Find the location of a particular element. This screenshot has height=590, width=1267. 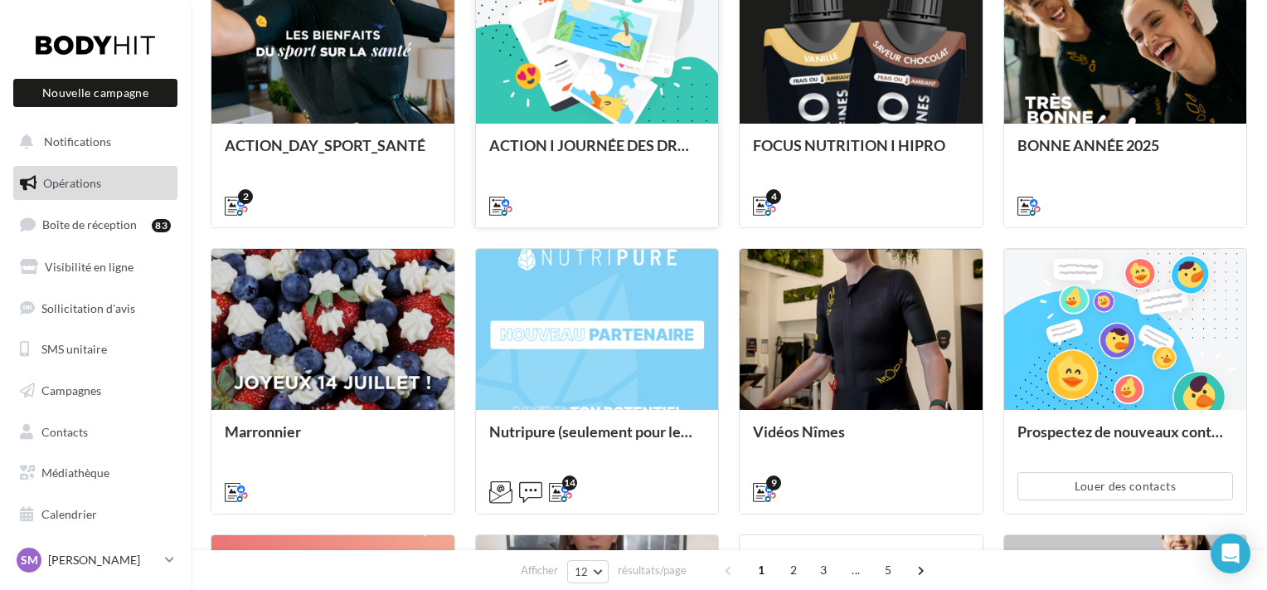

div: Vidéos Nîmes is located at coordinates (861, 440).